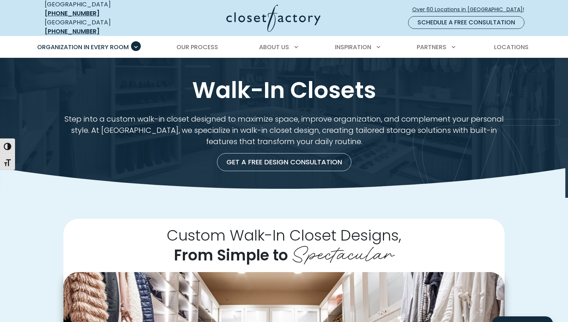 This screenshot has height=322, width=568. What do you see at coordinates (284, 235) in the screenshot?
I see `span: Custom Walk-In Closet Designs,` at bounding box center [284, 235].